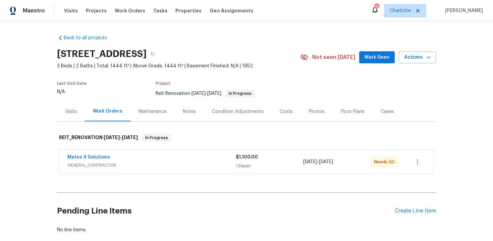 The height and width of the screenshot is (241, 493). Describe the element at coordinates (108, 111) in the screenshot. I see `div: Work Orders` at that location.